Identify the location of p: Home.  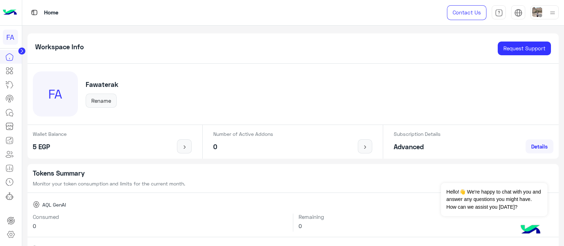
(51, 13).